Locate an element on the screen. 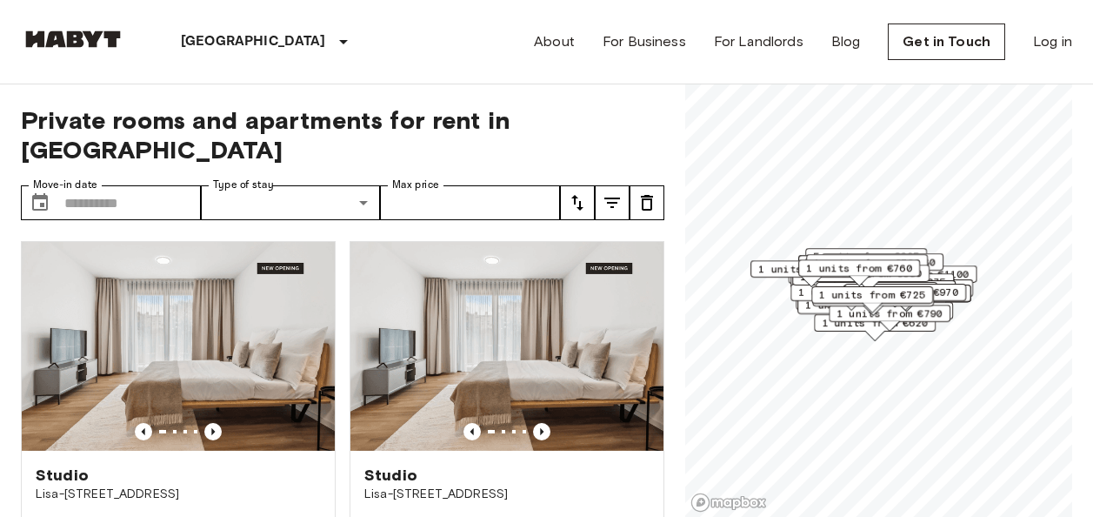  span: 1 units from €790 is located at coordinates (890, 313).